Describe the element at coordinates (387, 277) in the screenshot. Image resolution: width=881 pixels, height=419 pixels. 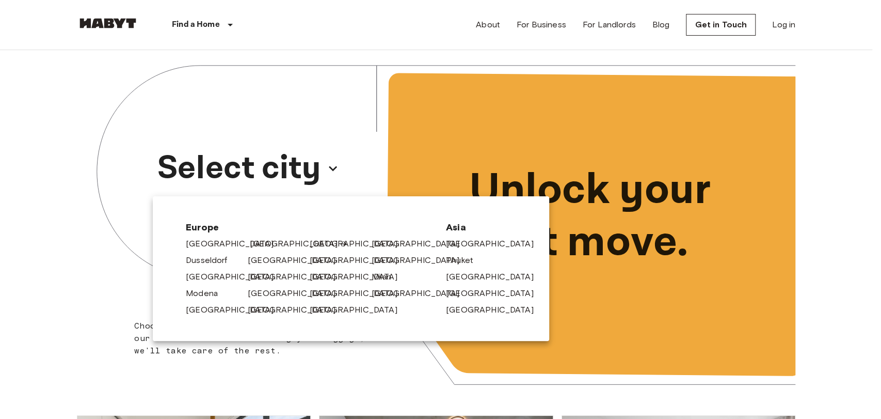
I see `a: Milan` at that location.